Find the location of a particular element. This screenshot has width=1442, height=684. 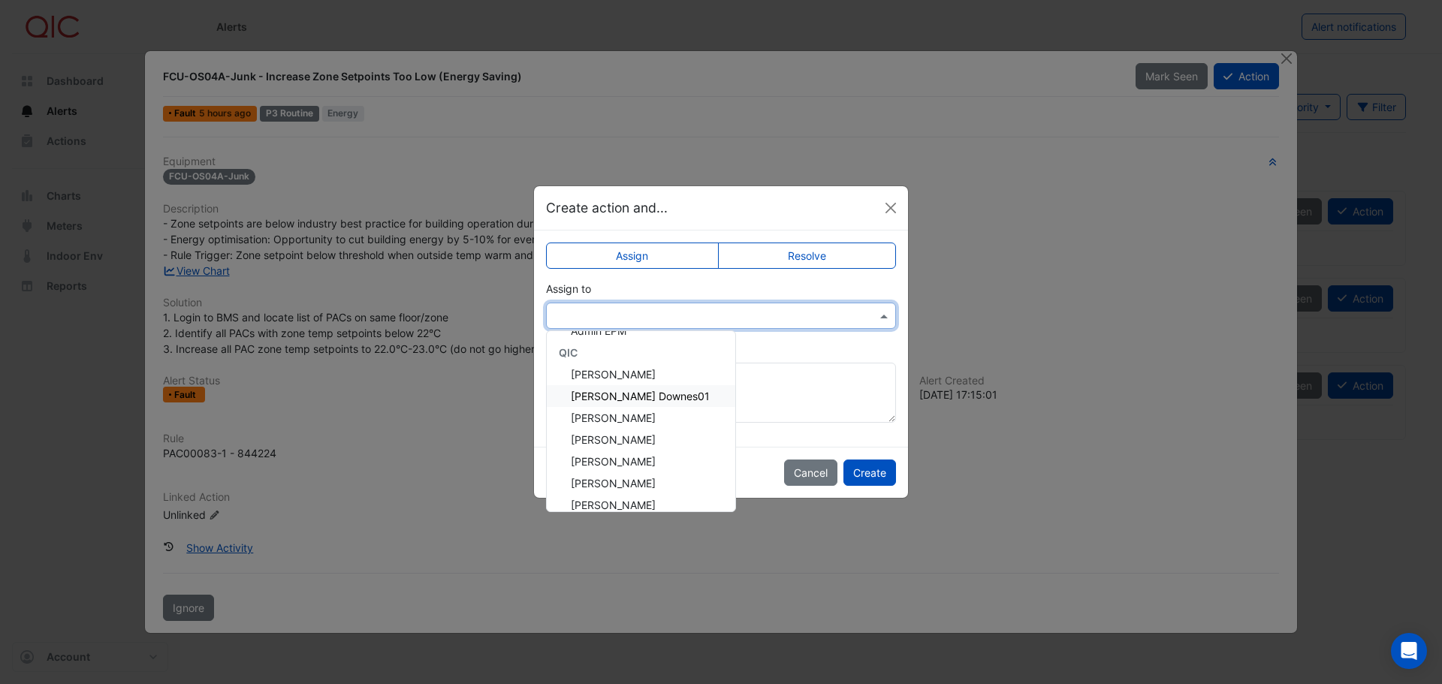

button: Close is located at coordinates (890, 208).